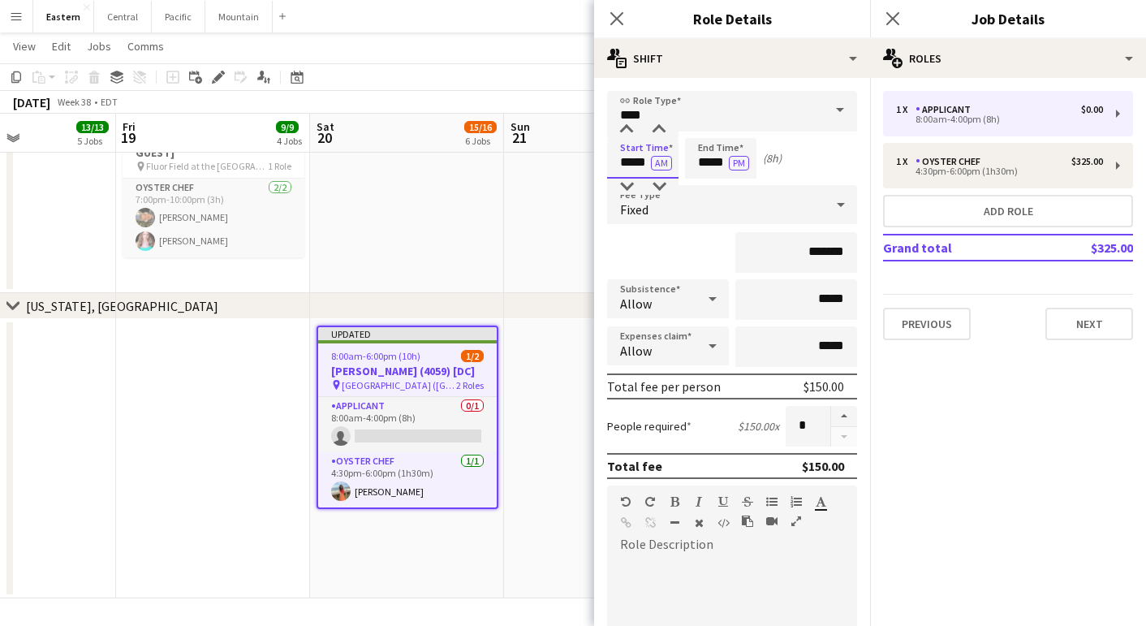 The image size is (1146, 626). What do you see at coordinates (674, 502) in the screenshot?
I see `button: Bold` at bounding box center [674, 502].